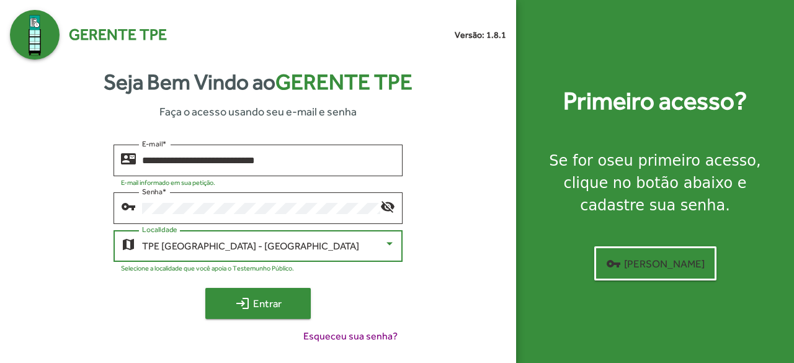 The height and width of the screenshot is (363, 794). Describe the element at coordinates (350, 336) in the screenshot. I see `span: Esqueceu sua senha?` at that location.